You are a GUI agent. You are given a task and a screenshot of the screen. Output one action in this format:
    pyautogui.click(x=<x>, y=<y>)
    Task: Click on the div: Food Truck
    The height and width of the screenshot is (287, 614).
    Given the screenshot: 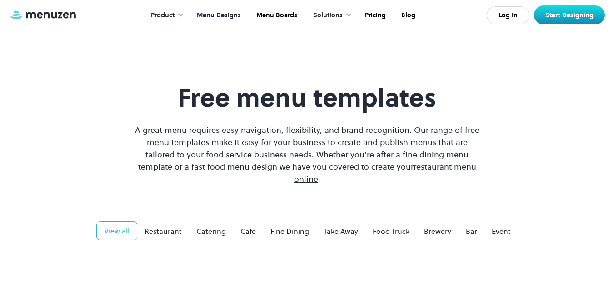 What is the action you would take?
    pyautogui.click(x=391, y=232)
    